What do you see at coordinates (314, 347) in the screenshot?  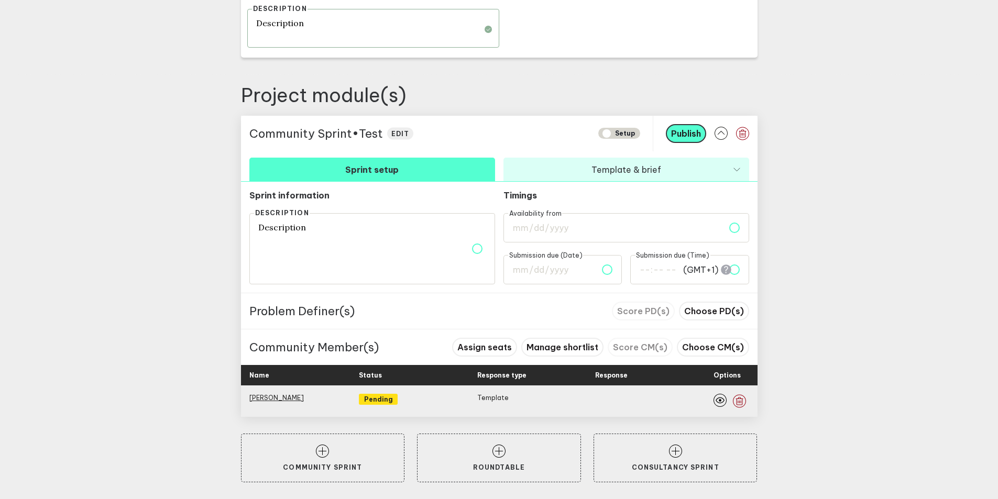 I see `p: Community Member(s)` at bounding box center [314, 347].